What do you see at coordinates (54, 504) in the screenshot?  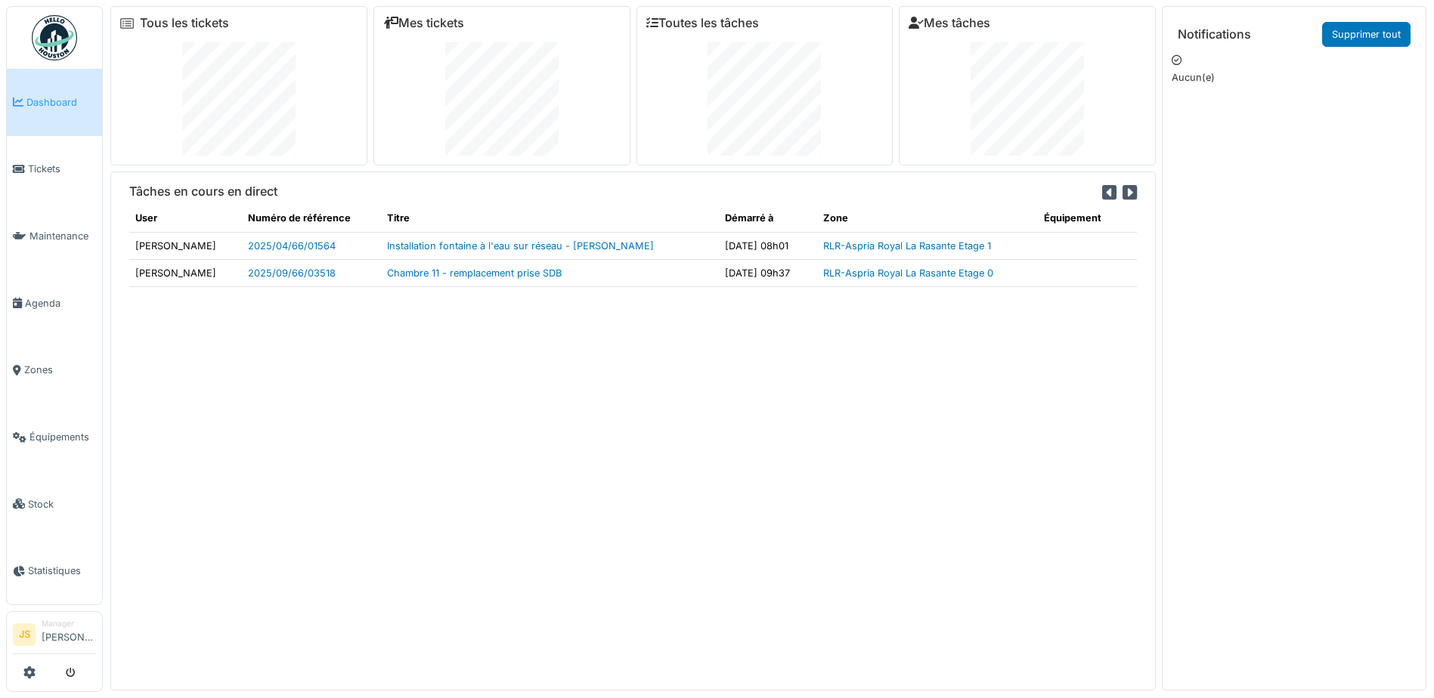 I see `a: Stock` at bounding box center [54, 504].